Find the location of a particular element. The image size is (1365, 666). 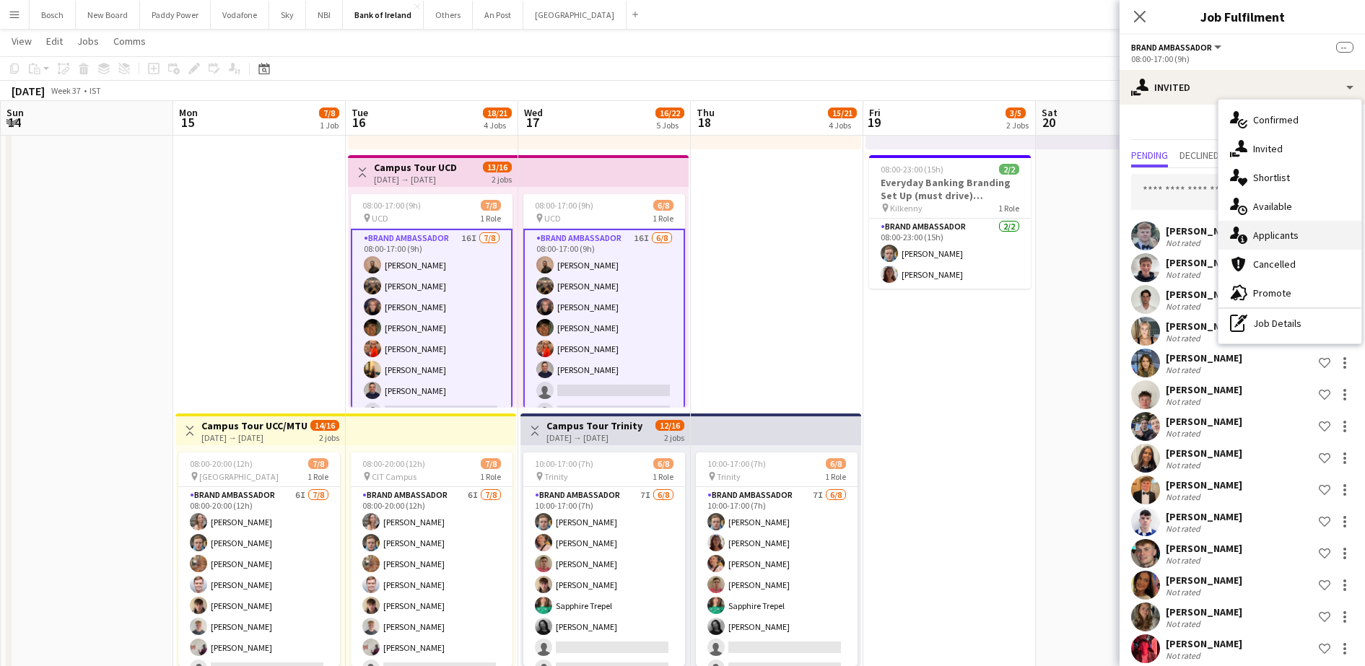

a: Jobs is located at coordinates (88, 41).